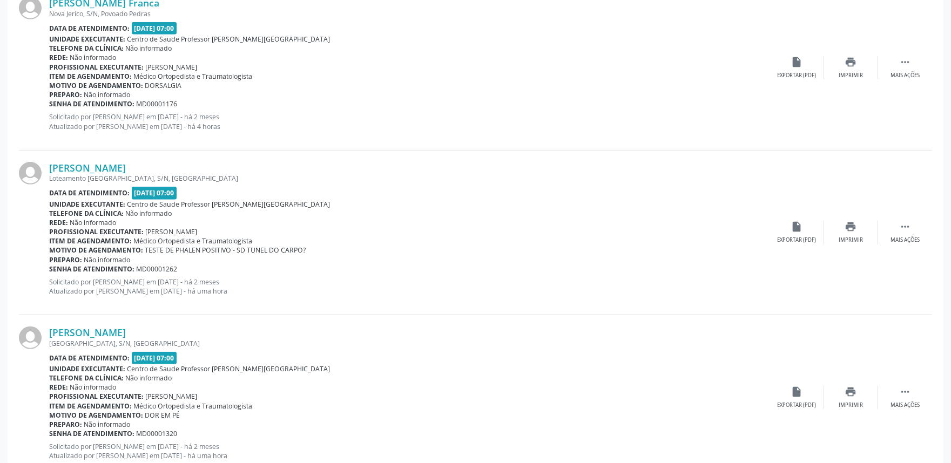 The width and height of the screenshot is (951, 463). Describe the element at coordinates (226, 250) in the screenshot. I see `span: TESTE DE PHALEN POSITIVO - SD TUNEL DO CARPO?` at that location.